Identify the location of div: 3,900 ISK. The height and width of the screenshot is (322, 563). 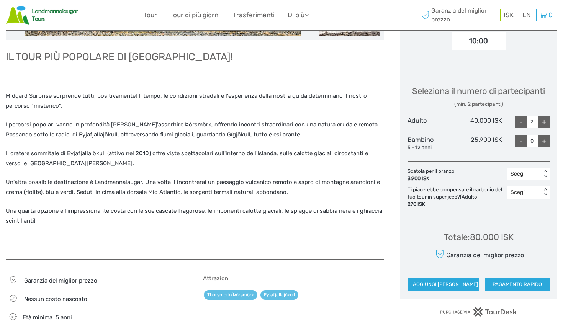
(431, 178).